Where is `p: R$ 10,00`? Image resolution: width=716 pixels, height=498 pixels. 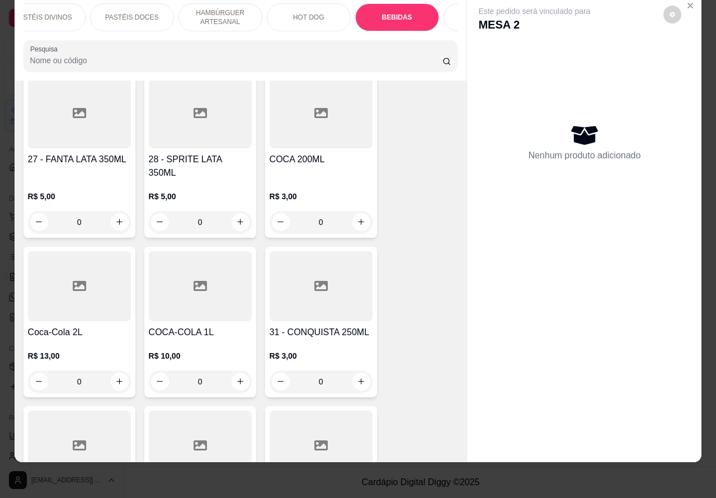 p: R$ 10,00 is located at coordinates (200, 356).